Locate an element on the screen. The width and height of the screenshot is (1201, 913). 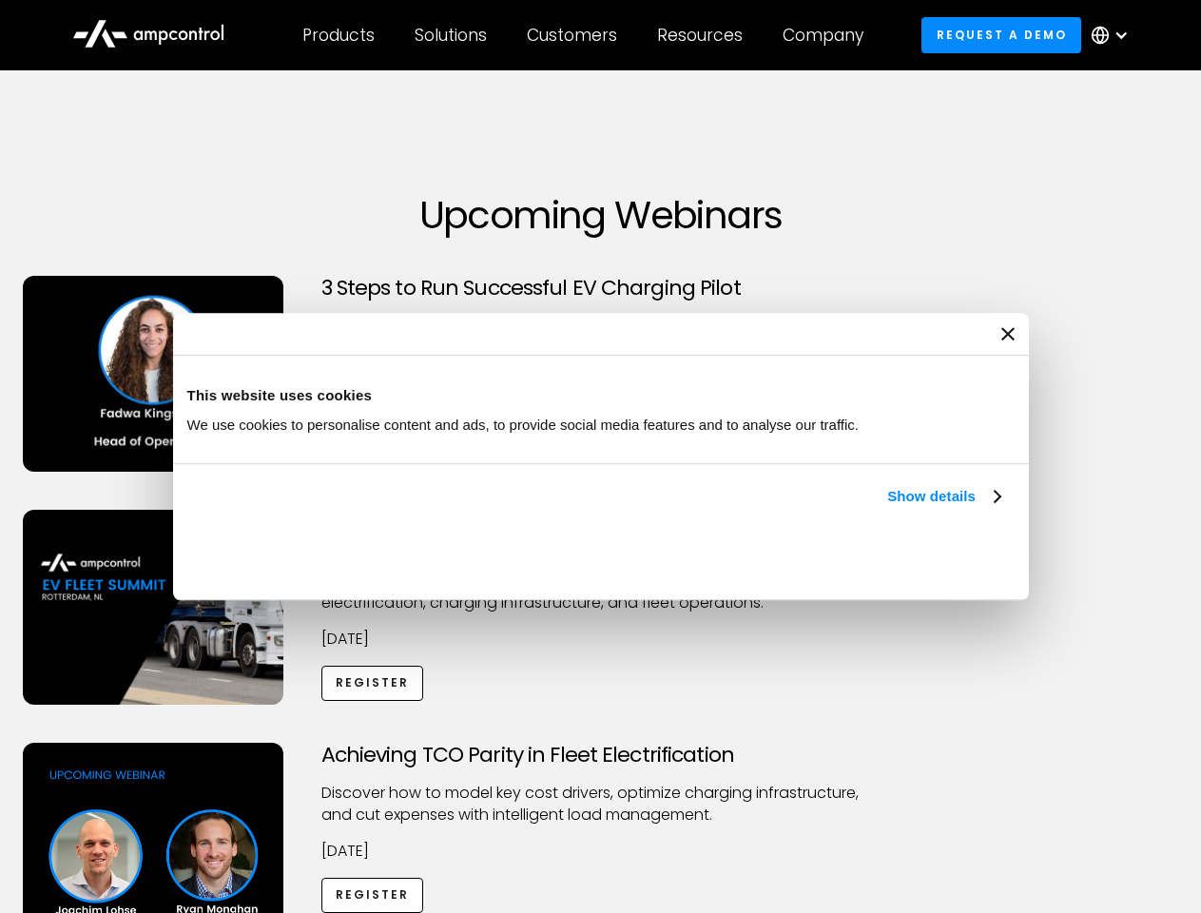
div: Company is located at coordinates (823, 35).